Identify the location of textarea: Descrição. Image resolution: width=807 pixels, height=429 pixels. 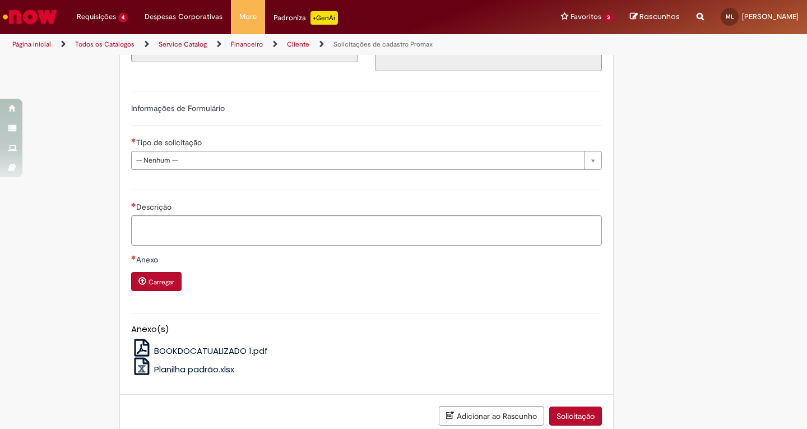
(366, 230).